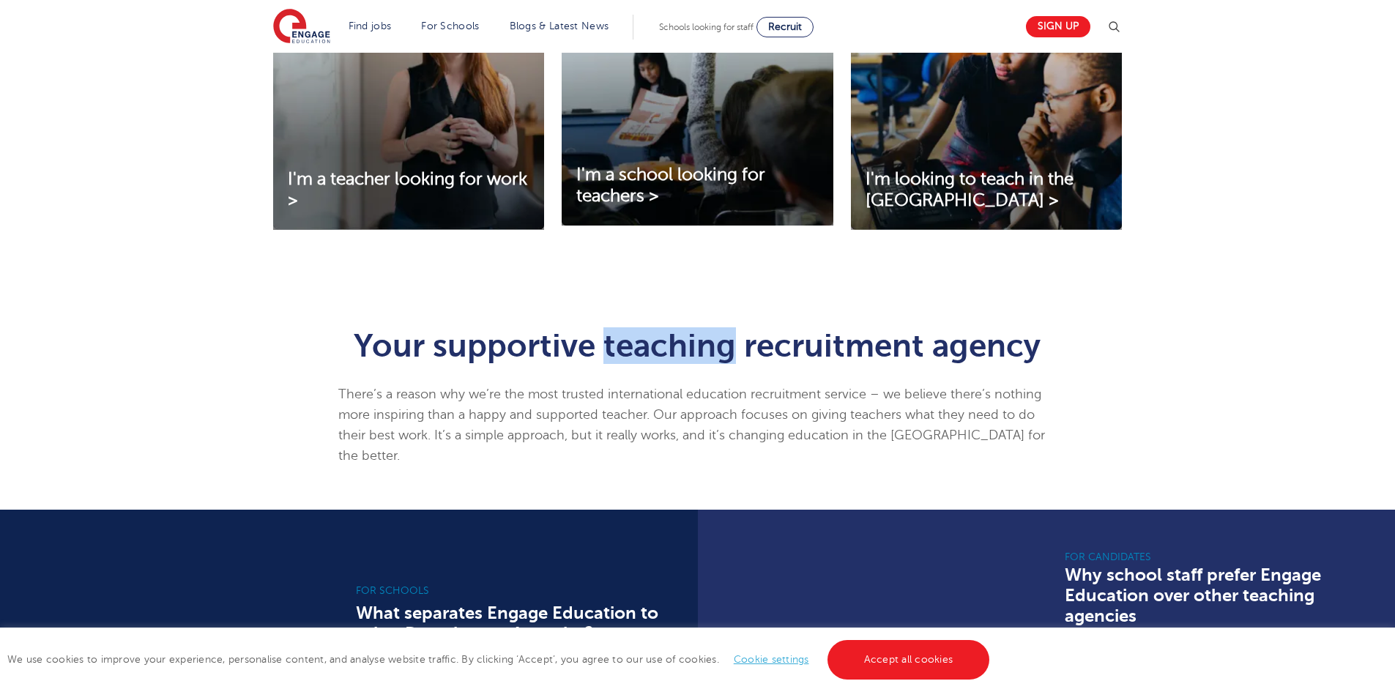 The width and height of the screenshot is (1395, 692). What do you see at coordinates (1223, 595) in the screenshot?
I see `h3: Why school staff prefer Engage Education over other teaching agencies` at bounding box center [1223, 595].